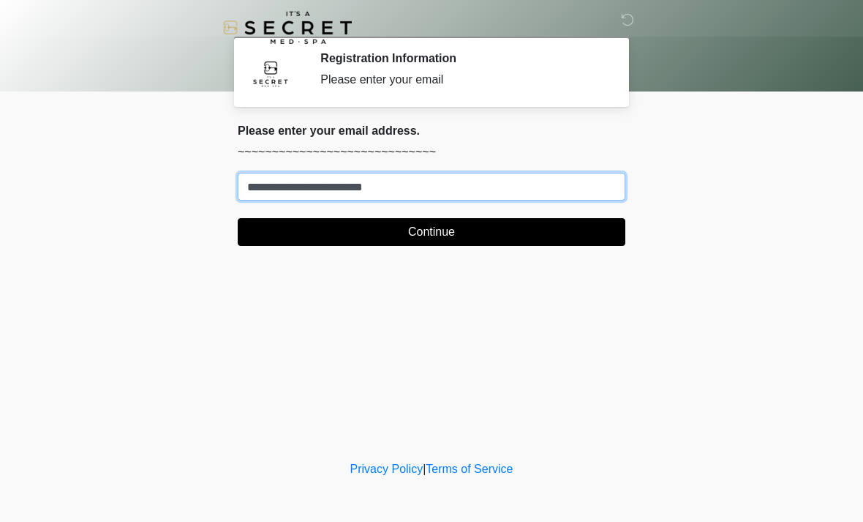 This screenshot has height=522, width=863. What do you see at coordinates (462, 58) in the screenshot?
I see `h2: Registration Information` at bounding box center [462, 58].